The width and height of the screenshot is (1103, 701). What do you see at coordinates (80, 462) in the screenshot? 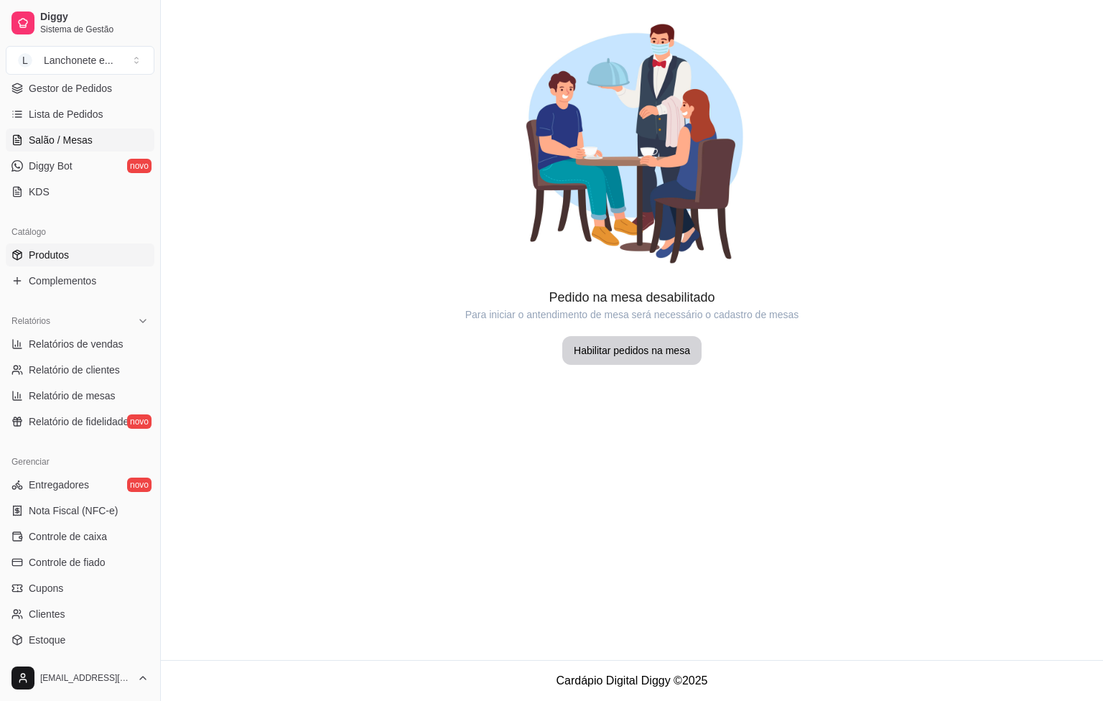
I see `div: Gerenciar` at bounding box center [80, 462].